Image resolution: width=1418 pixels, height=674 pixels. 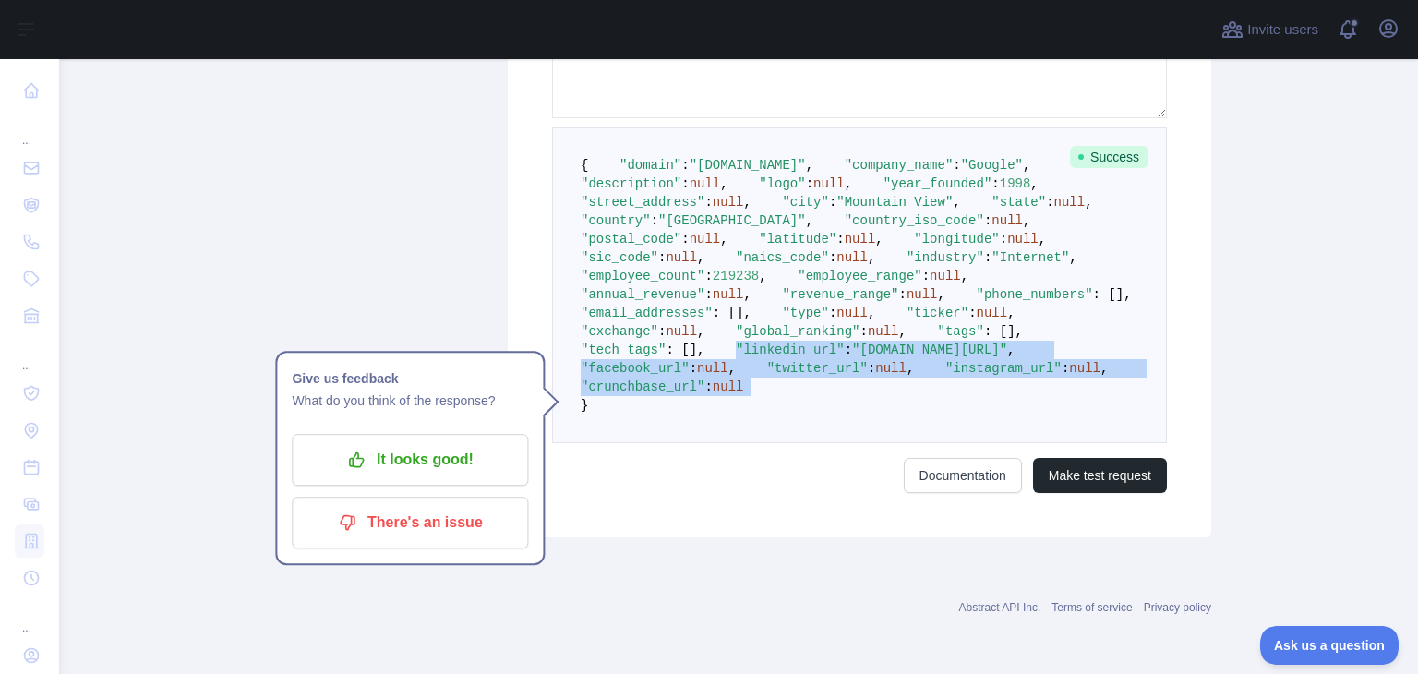 I want to click on span: "exchange", so click(x=619, y=331).